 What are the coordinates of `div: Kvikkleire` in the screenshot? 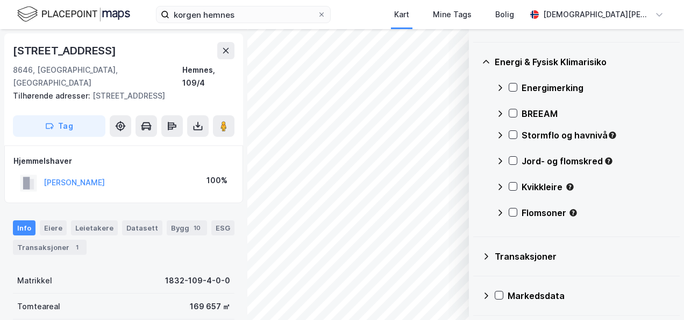 It's located at (597, 187).